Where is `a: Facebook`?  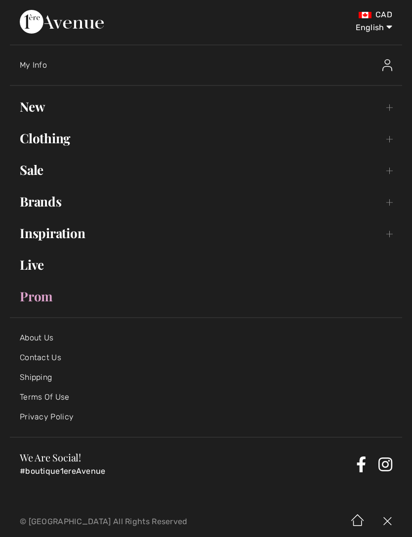
a: Facebook is located at coordinates (361, 464).